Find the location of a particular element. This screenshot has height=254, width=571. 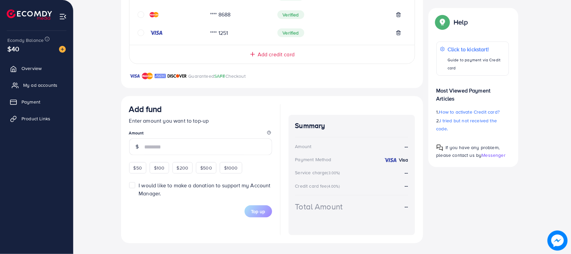

p: Click to kickstart! is located at coordinates (476, 49).